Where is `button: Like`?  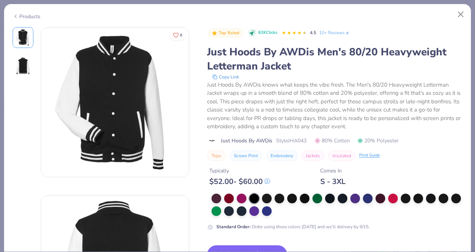
button: Like is located at coordinates (177, 35).